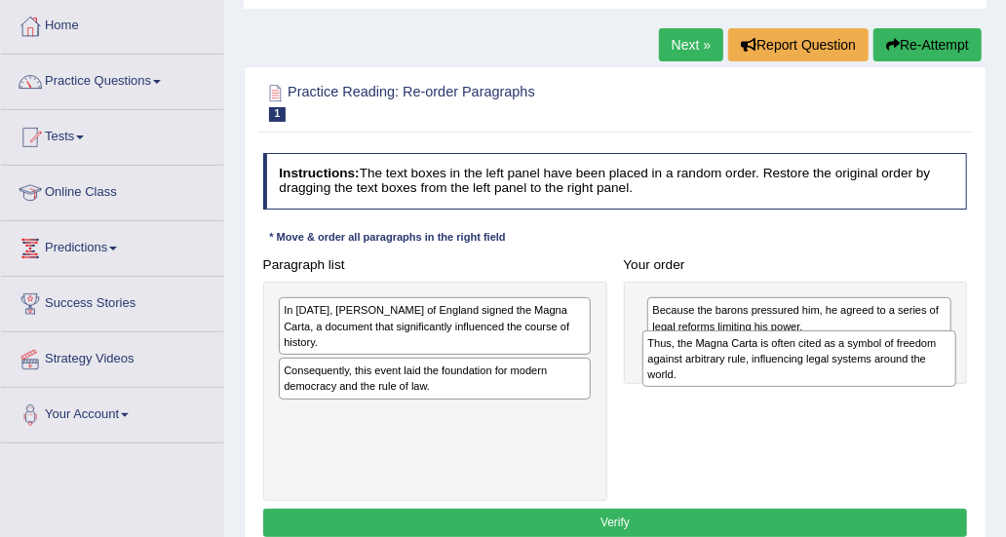 Image resolution: width=1006 pixels, height=537 pixels. What do you see at coordinates (388, 238) in the screenshot?
I see `div: * Move & order all paragraphs in the right field` at bounding box center [388, 238].